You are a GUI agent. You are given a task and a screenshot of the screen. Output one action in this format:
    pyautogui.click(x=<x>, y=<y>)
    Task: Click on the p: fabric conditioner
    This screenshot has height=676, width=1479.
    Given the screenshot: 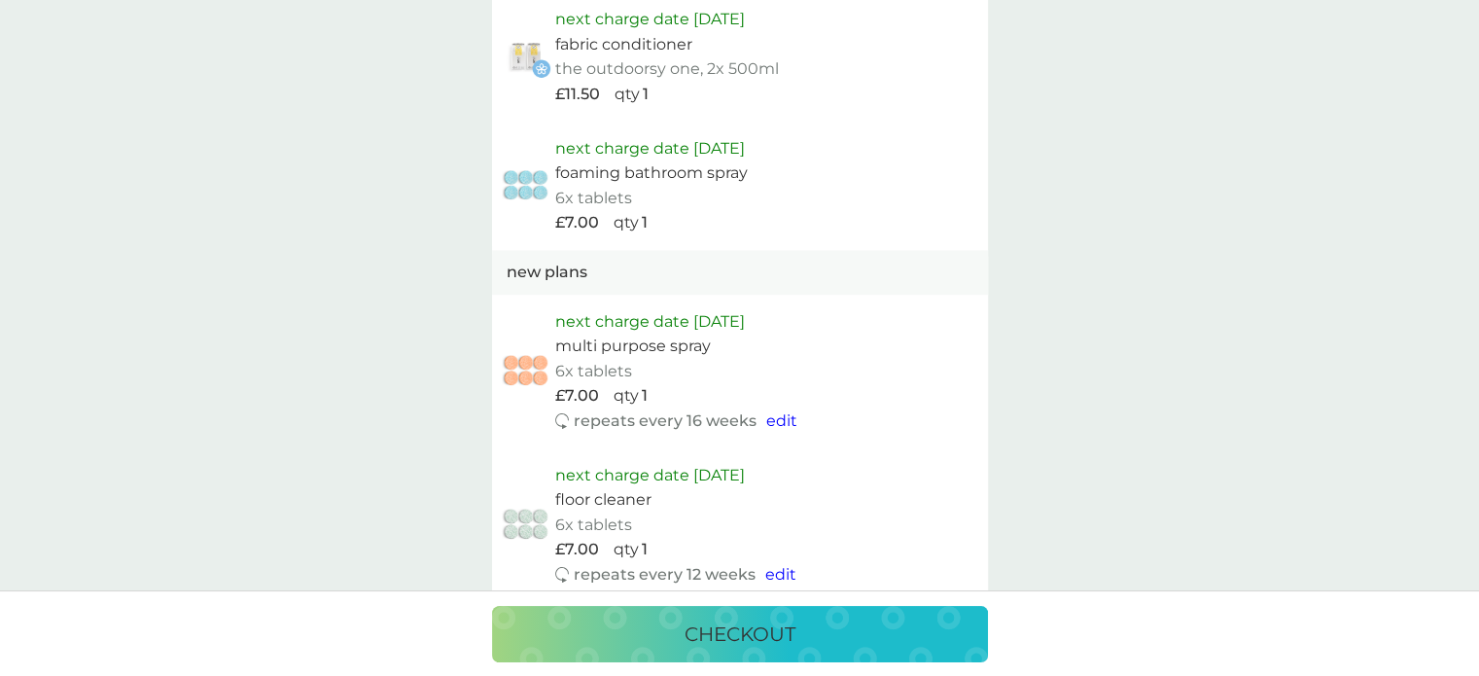 What is the action you would take?
    pyautogui.click(x=623, y=45)
    